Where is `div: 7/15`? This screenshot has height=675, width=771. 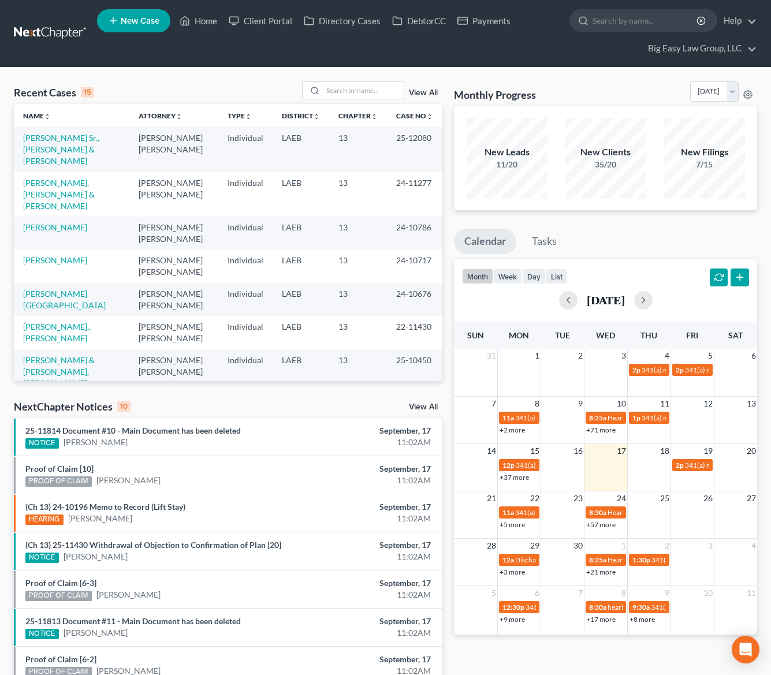 div: 7/15 is located at coordinates (705, 165).